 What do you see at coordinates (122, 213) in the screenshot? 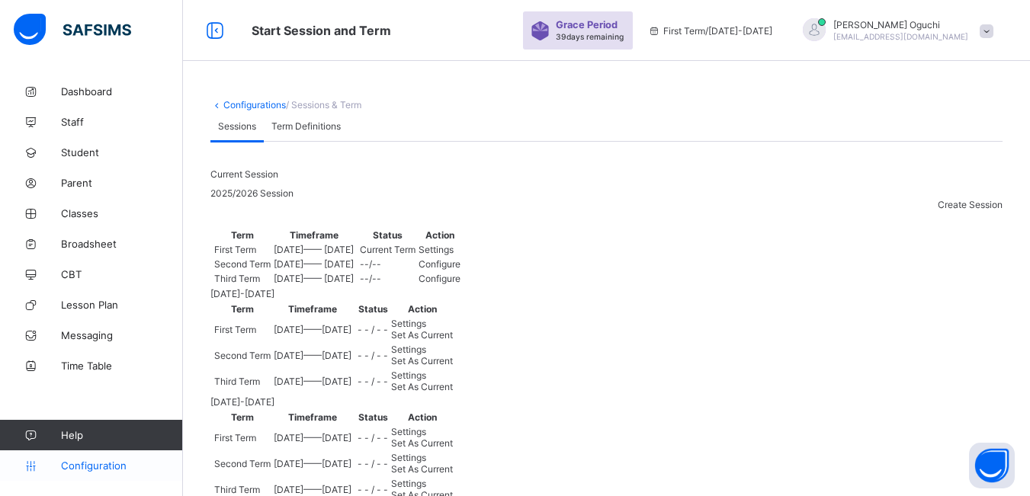
I see `span: Classes` at bounding box center [122, 213].